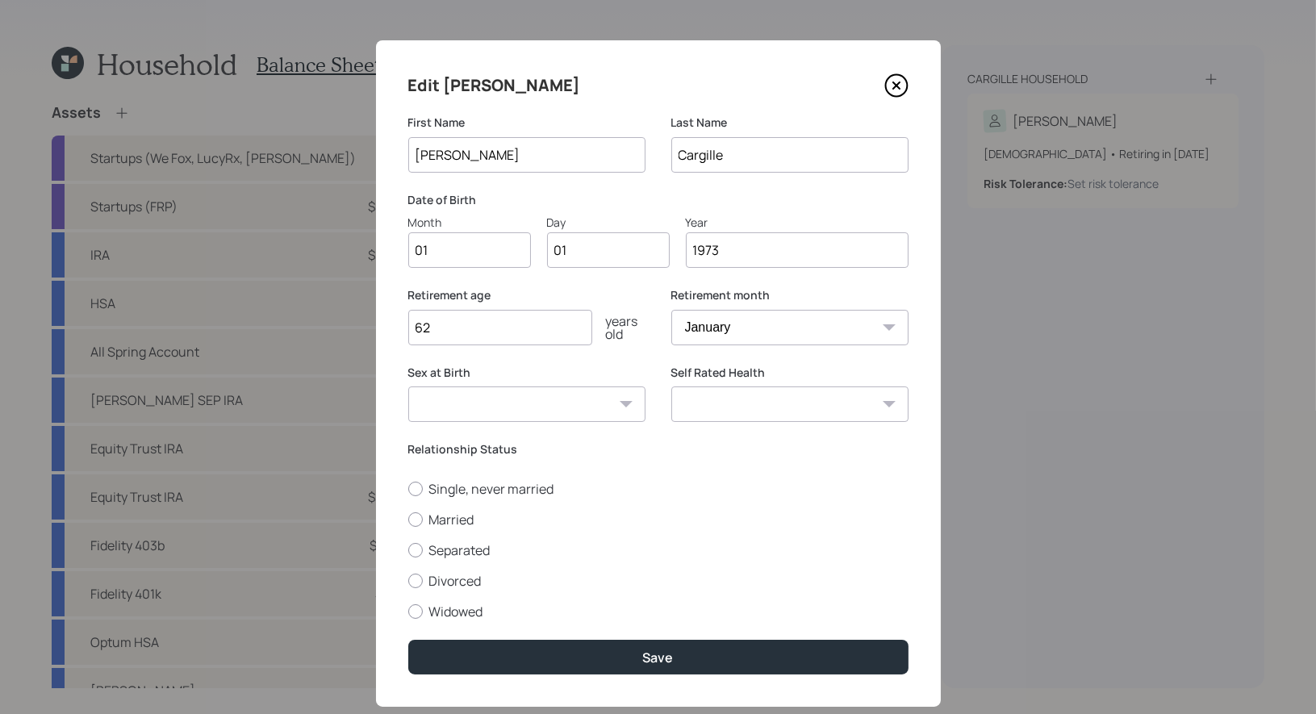  I want to click on div: Year, so click(797, 222).